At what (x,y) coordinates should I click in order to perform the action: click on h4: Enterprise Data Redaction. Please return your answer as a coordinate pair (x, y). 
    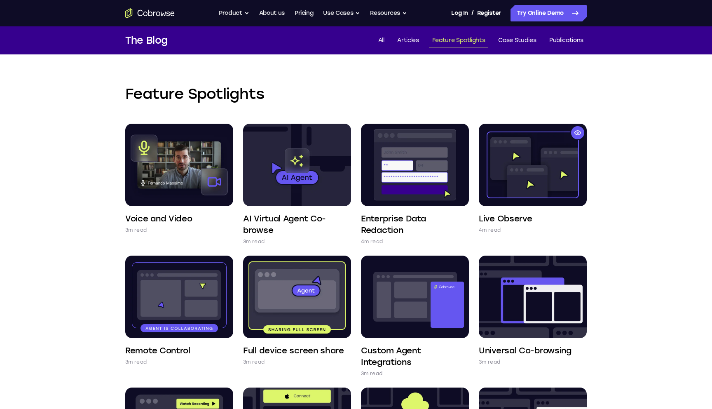
    Looking at the image, I should click on (415, 224).